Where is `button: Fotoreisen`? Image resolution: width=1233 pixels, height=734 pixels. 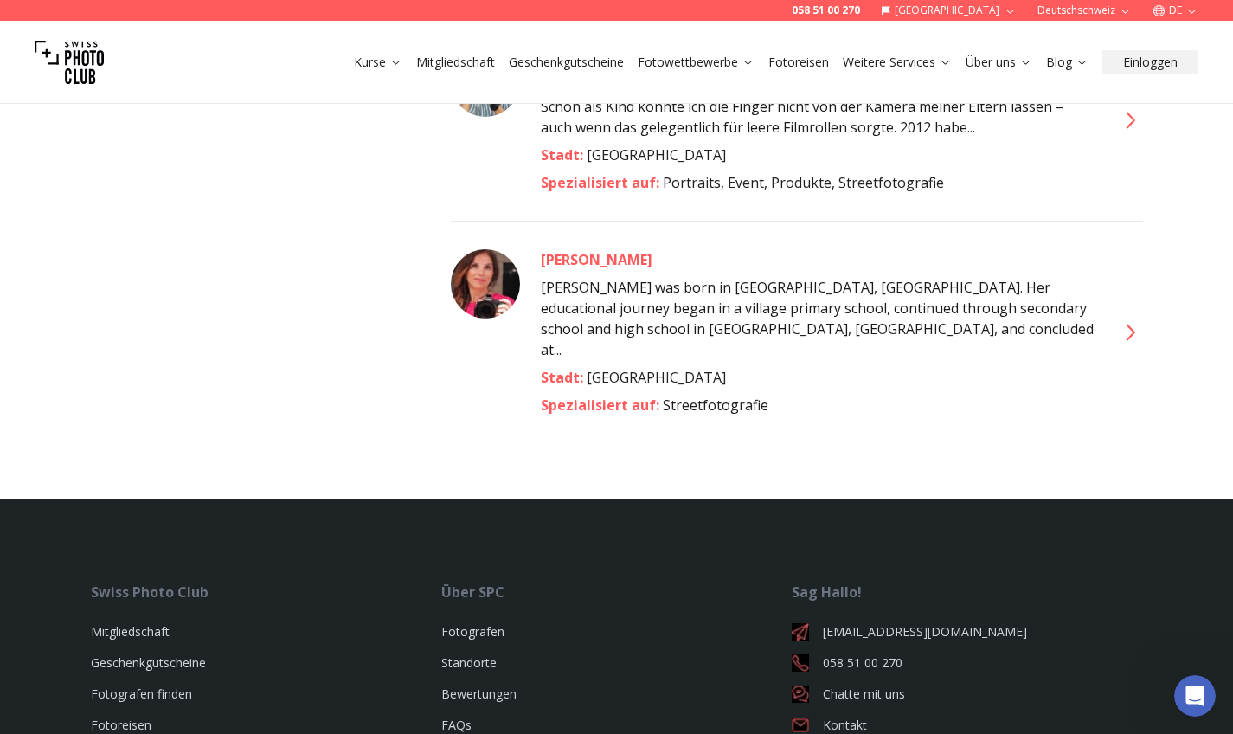 button: Fotoreisen is located at coordinates (799, 62).